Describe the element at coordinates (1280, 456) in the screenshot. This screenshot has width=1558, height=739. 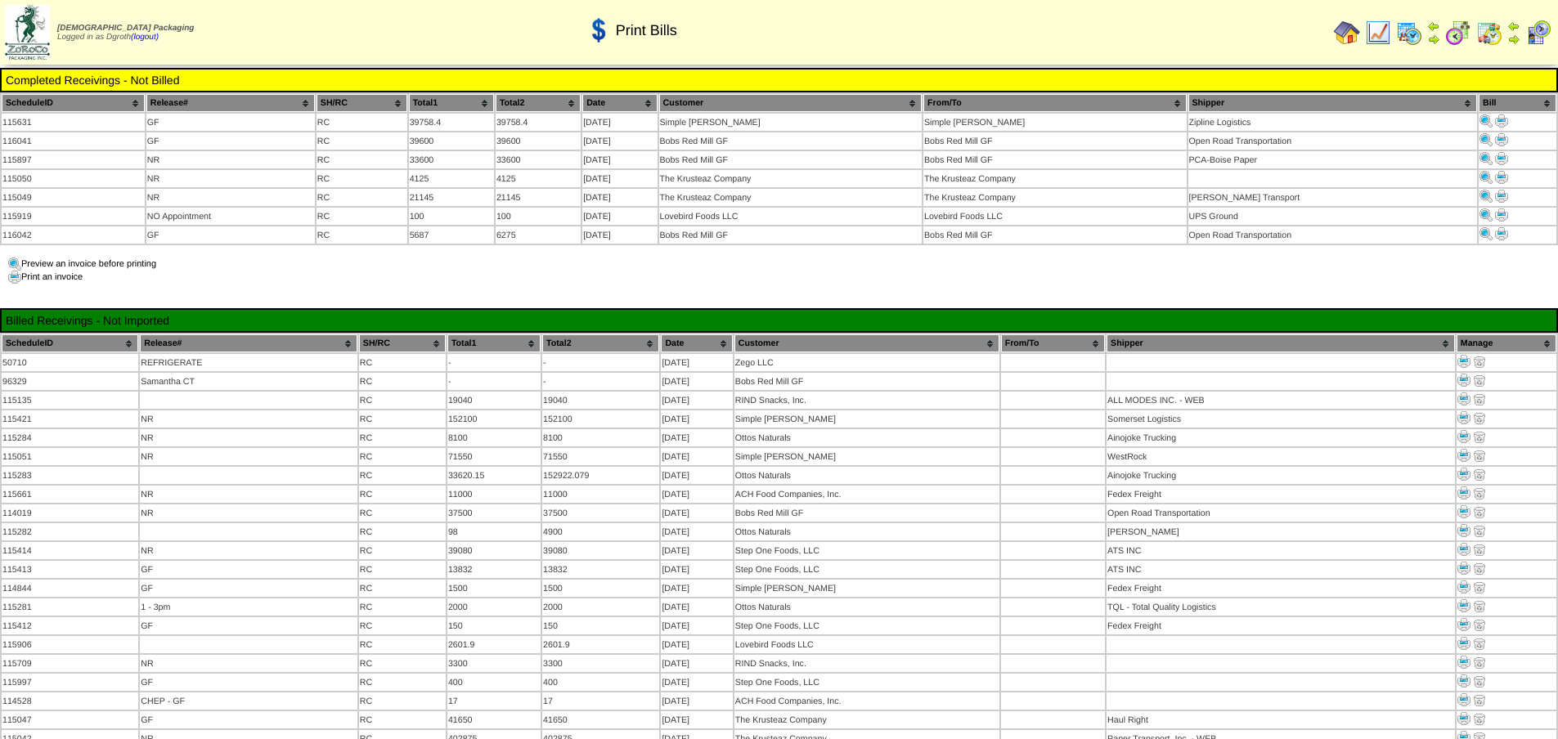
I see `td: WestRock` at that location.